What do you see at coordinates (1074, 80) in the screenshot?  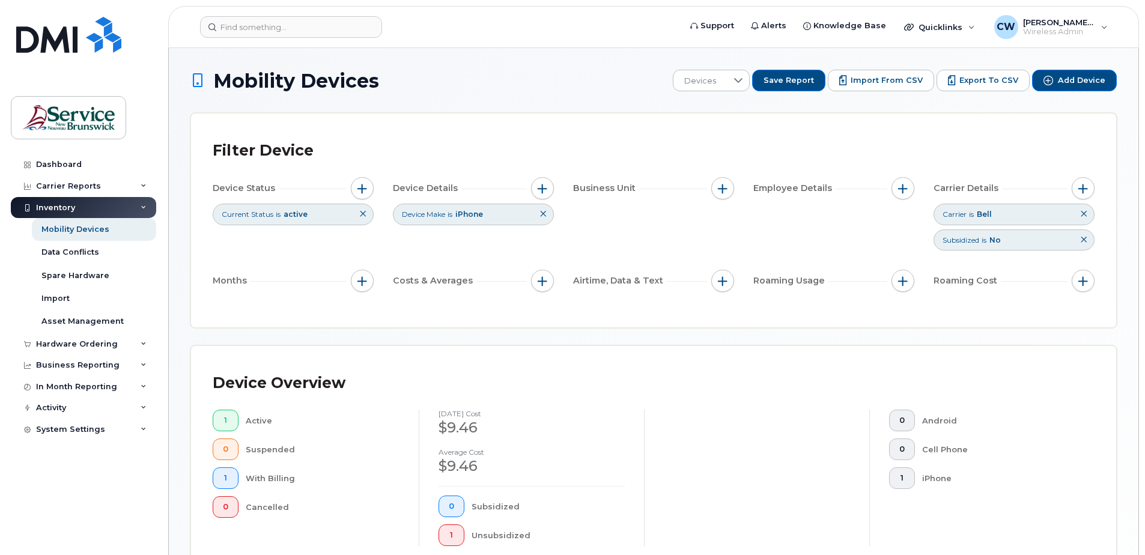 I see `a: Add Device` at bounding box center [1074, 80].